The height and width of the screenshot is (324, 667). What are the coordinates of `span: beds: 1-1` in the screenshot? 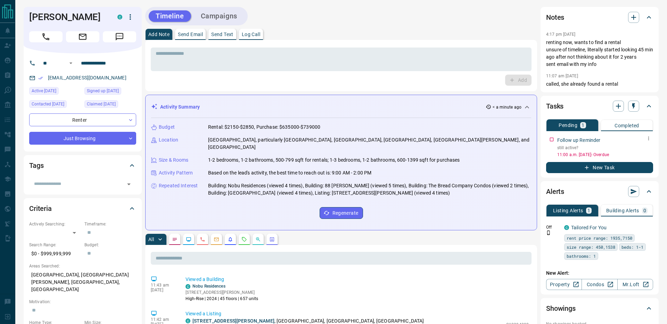 It's located at (632, 247).